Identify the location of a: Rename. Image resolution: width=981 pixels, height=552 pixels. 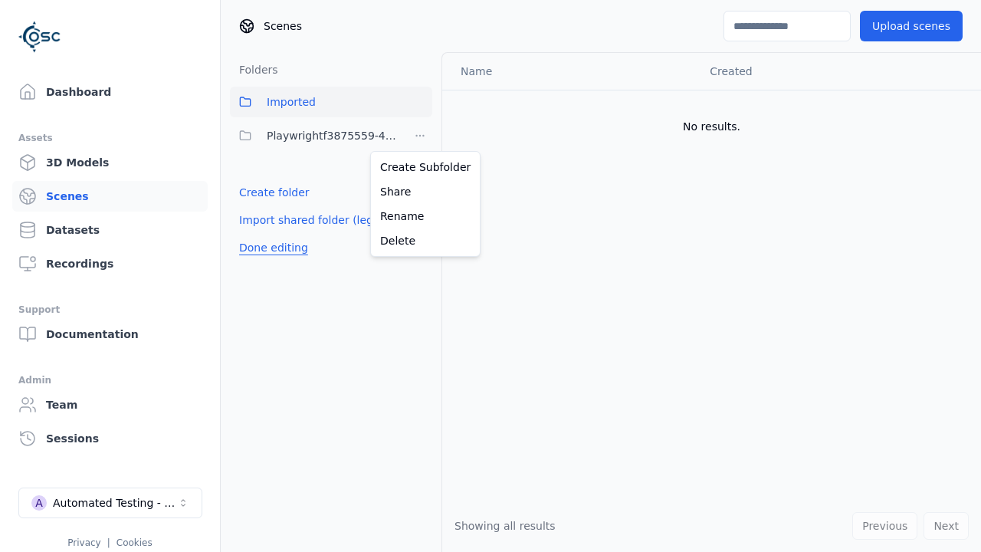
(425, 216).